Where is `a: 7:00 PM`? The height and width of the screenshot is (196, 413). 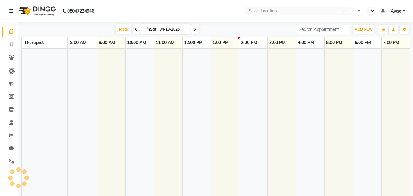 a: 7:00 PM is located at coordinates (391, 42).